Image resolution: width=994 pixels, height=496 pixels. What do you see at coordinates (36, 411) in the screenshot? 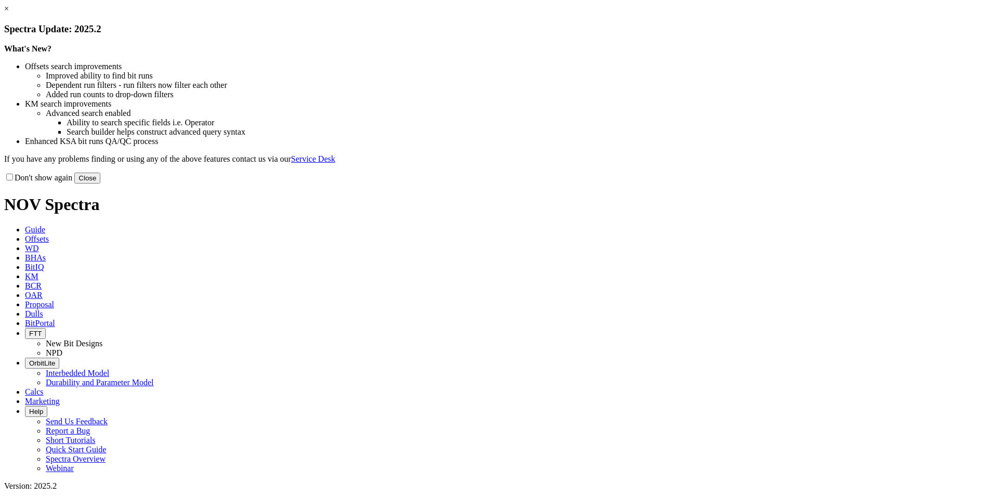
I see `span: Help` at bounding box center [36, 411].